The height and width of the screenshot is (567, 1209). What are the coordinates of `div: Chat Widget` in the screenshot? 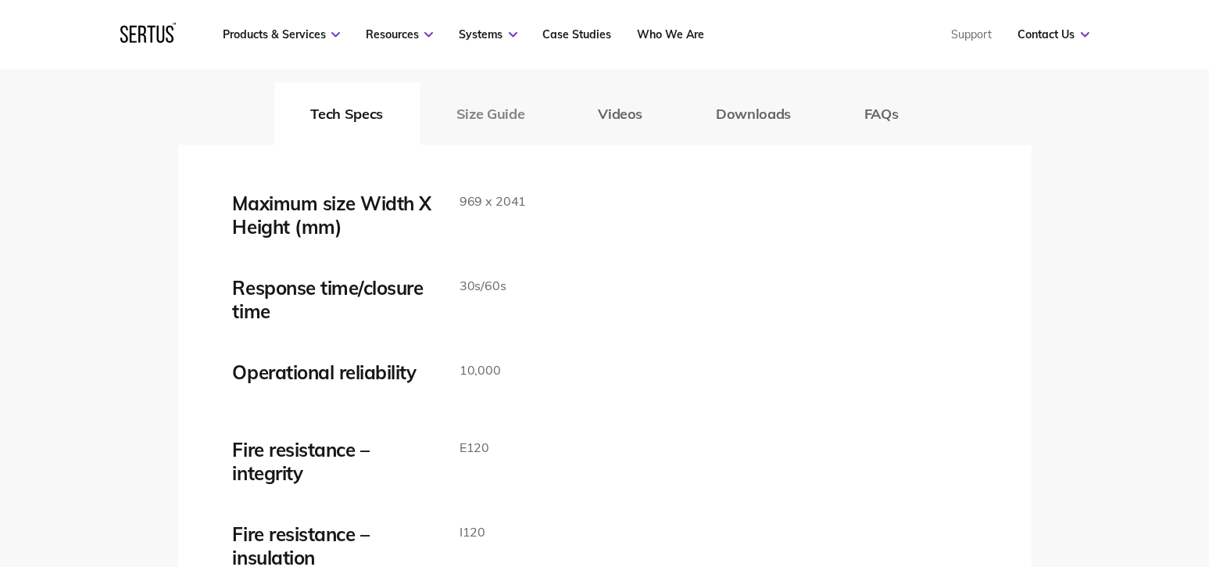 It's located at (1069, 476).